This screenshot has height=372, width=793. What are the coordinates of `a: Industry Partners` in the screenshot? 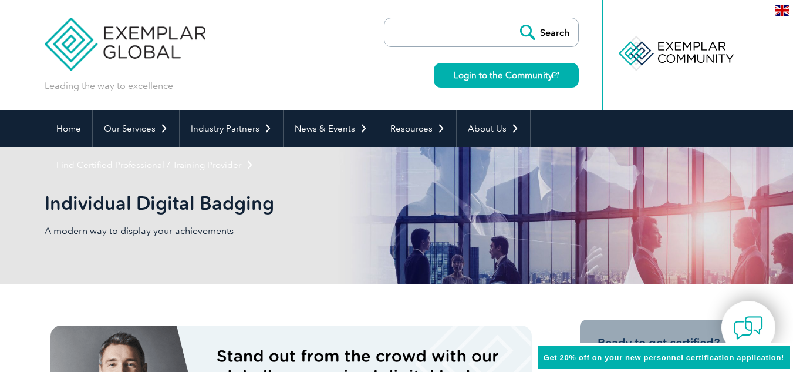 It's located at (231, 129).